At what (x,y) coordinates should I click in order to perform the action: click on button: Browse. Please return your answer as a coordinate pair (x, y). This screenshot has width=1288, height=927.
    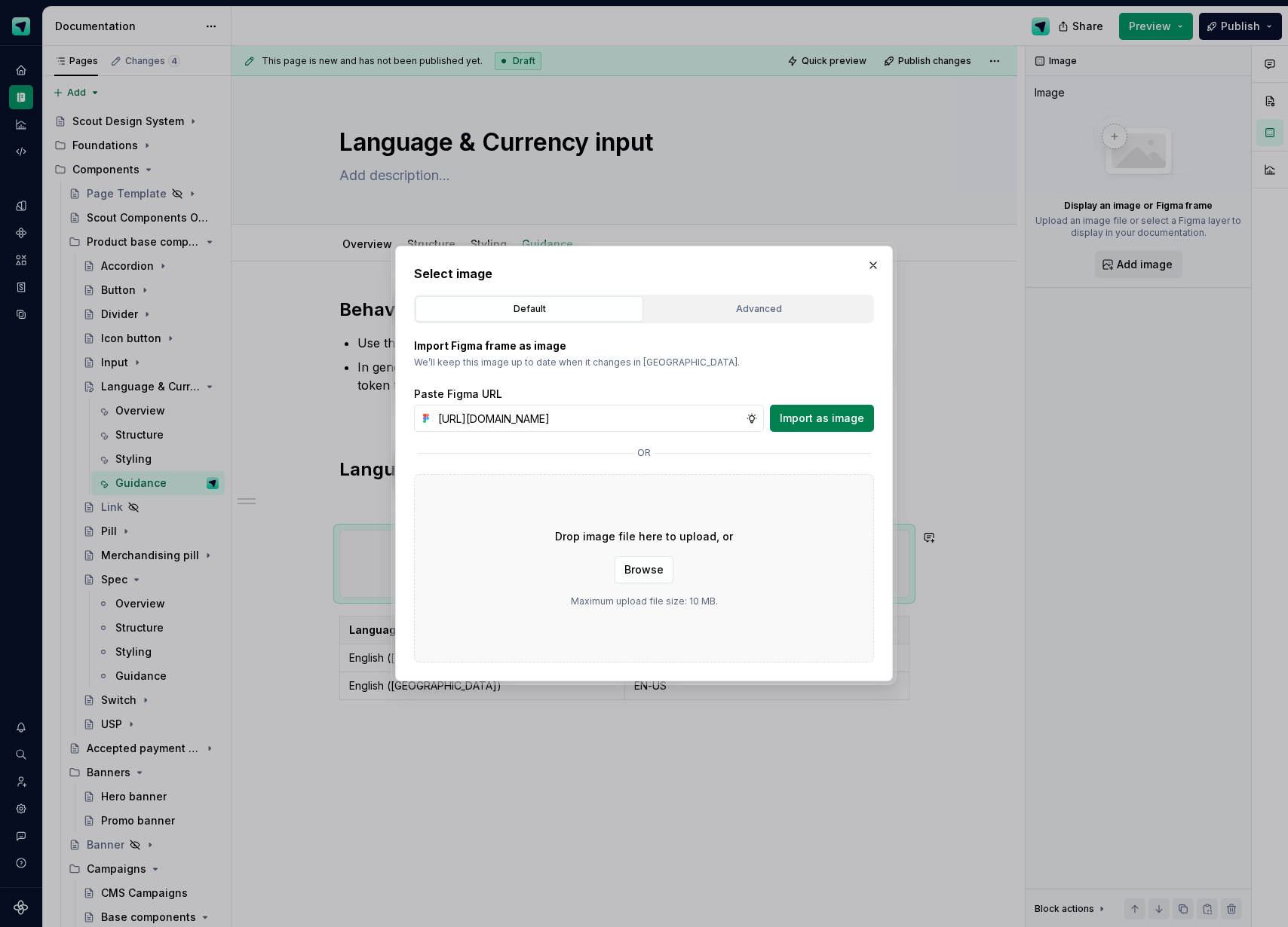
    Looking at the image, I should click on (644, 570).